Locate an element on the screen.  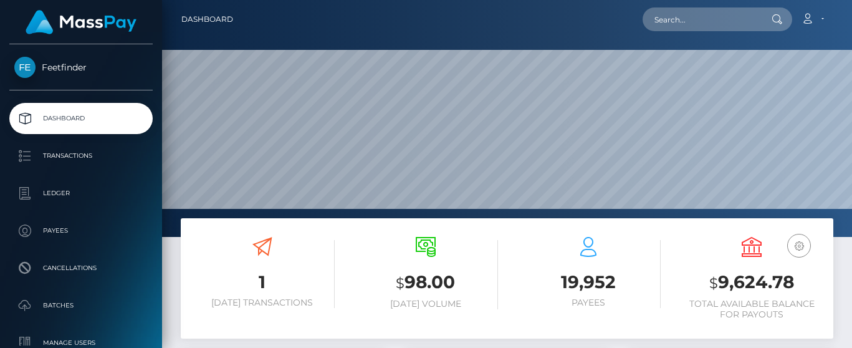
img: MassPay Logo is located at coordinates (81, 22).